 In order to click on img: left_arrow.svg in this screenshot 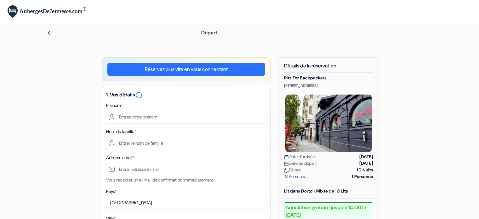, I will do `click(49, 33)`.